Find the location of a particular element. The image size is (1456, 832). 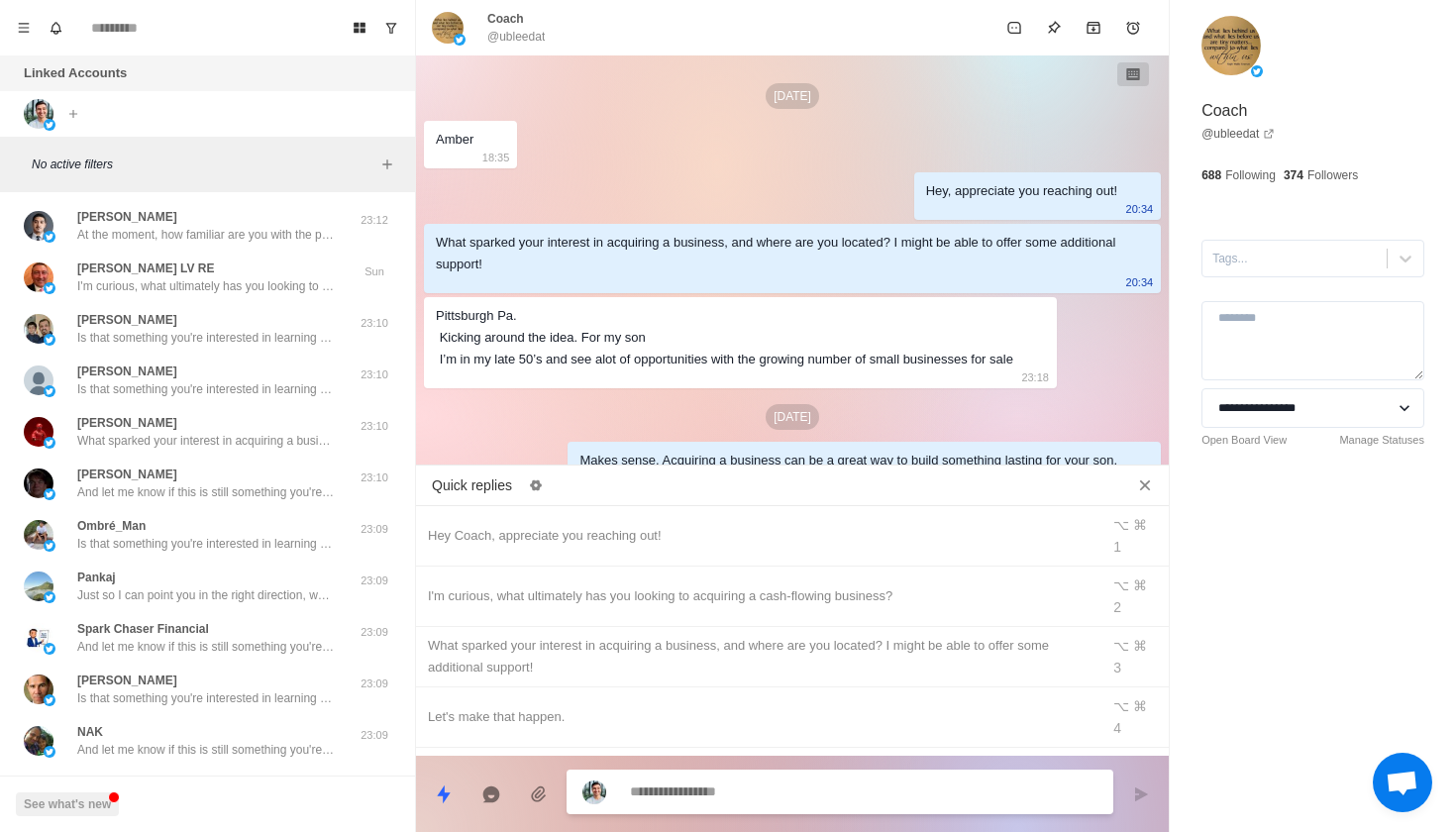

p: 688 is located at coordinates (1212, 176).